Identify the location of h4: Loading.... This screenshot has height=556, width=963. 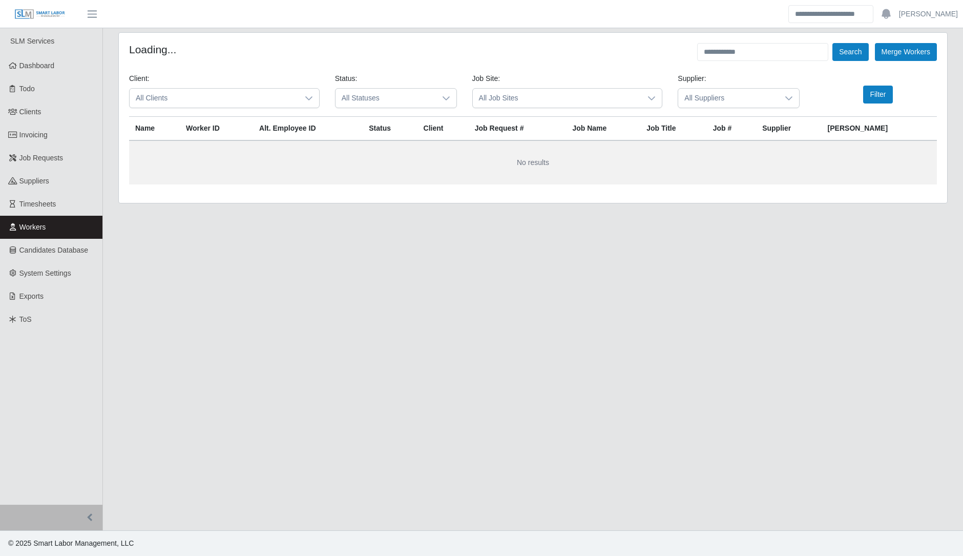
(153, 49).